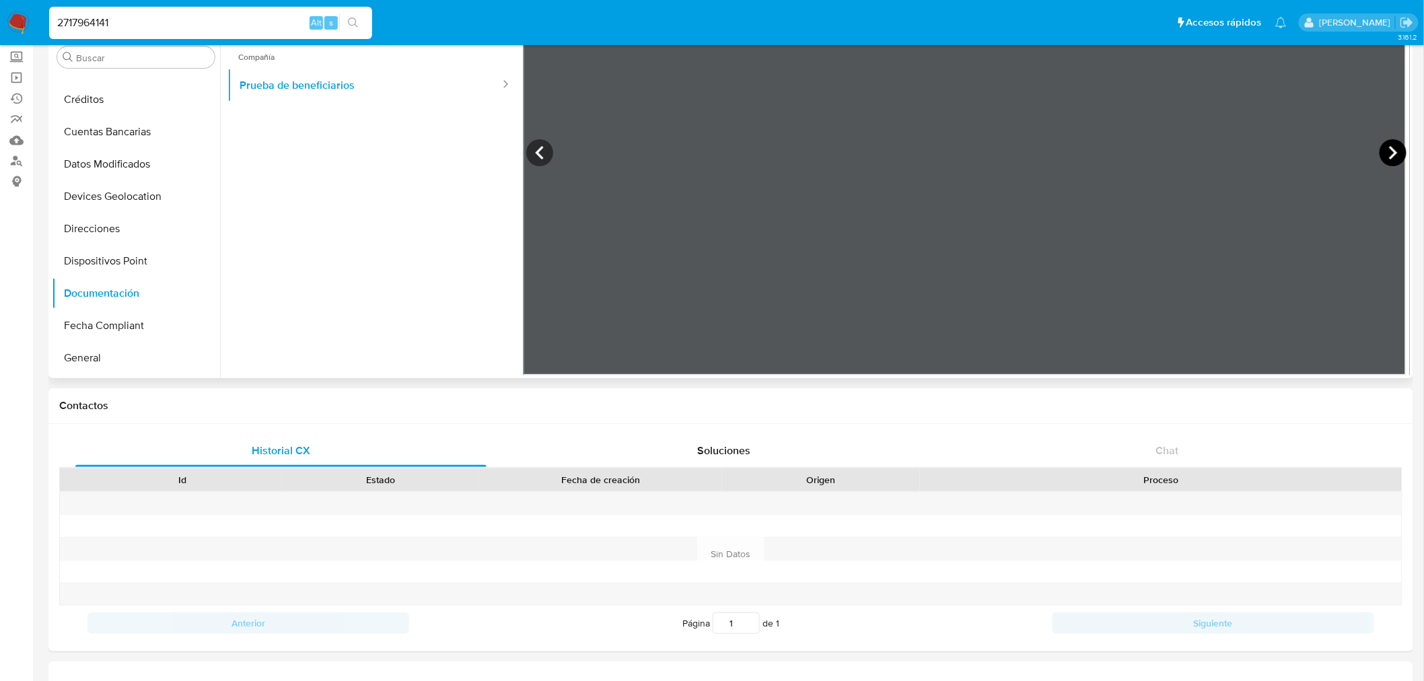 This screenshot has height=681, width=1424. What do you see at coordinates (136, 293) in the screenshot?
I see `button: Documentación` at bounding box center [136, 293].